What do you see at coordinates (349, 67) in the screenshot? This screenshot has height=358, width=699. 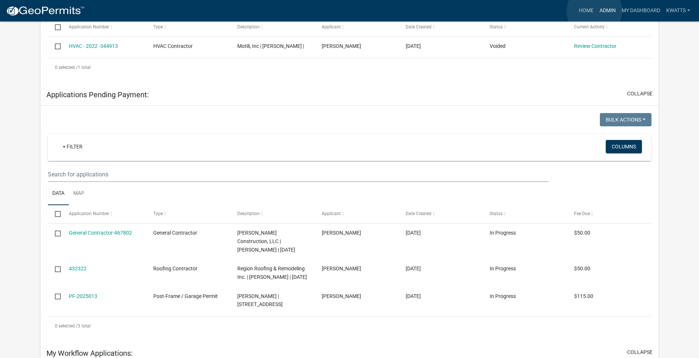 I see `div: 1 total` at bounding box center [349, 67].